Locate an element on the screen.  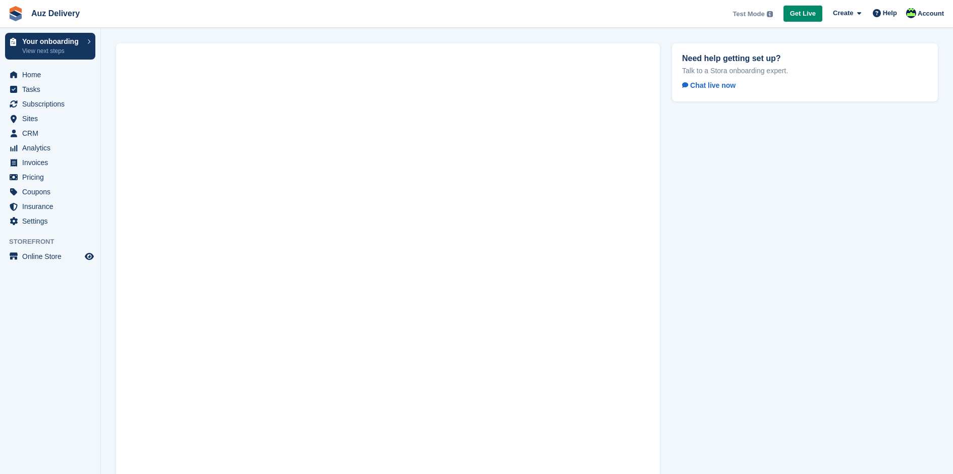
span: Pricing is located at coordinates (52, 177).